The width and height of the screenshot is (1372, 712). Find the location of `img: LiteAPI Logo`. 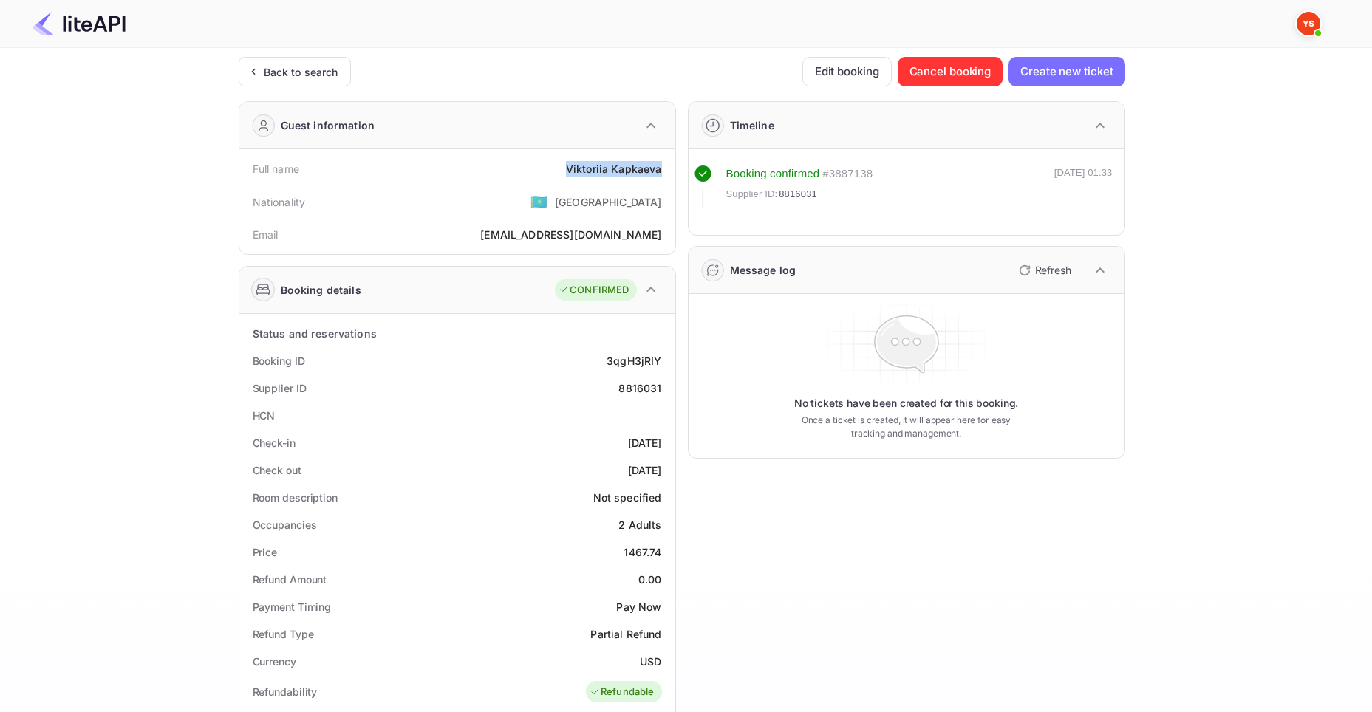

img: LiteAPI Logo is located at coordinates (79, 24).